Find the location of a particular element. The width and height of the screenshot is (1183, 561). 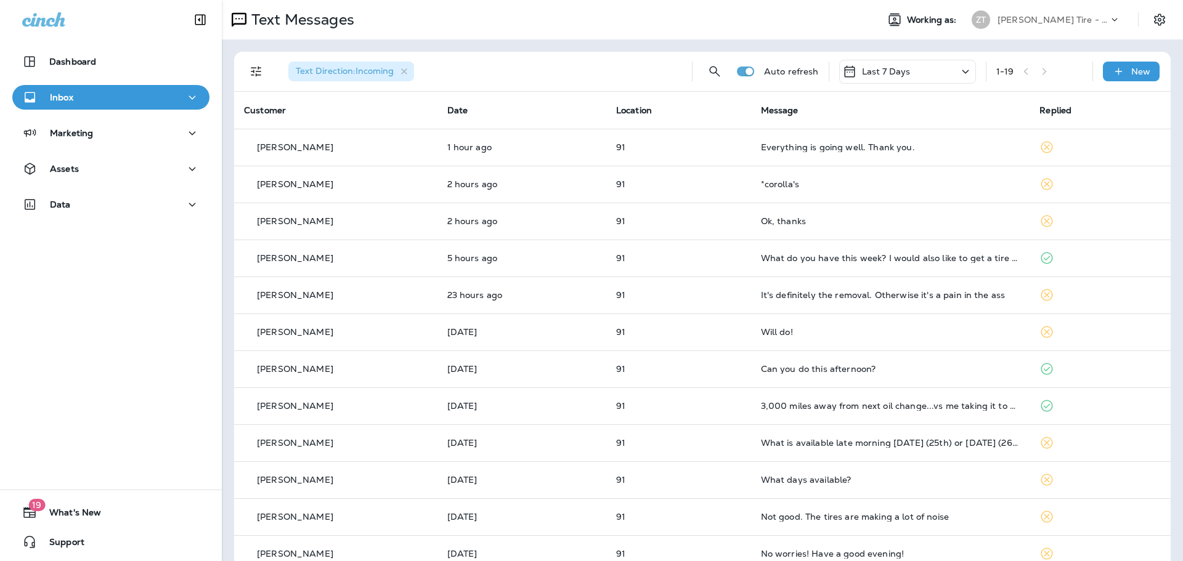

p: Aug 26, 2025 11:42 AM is located at coordinates (522, 221).